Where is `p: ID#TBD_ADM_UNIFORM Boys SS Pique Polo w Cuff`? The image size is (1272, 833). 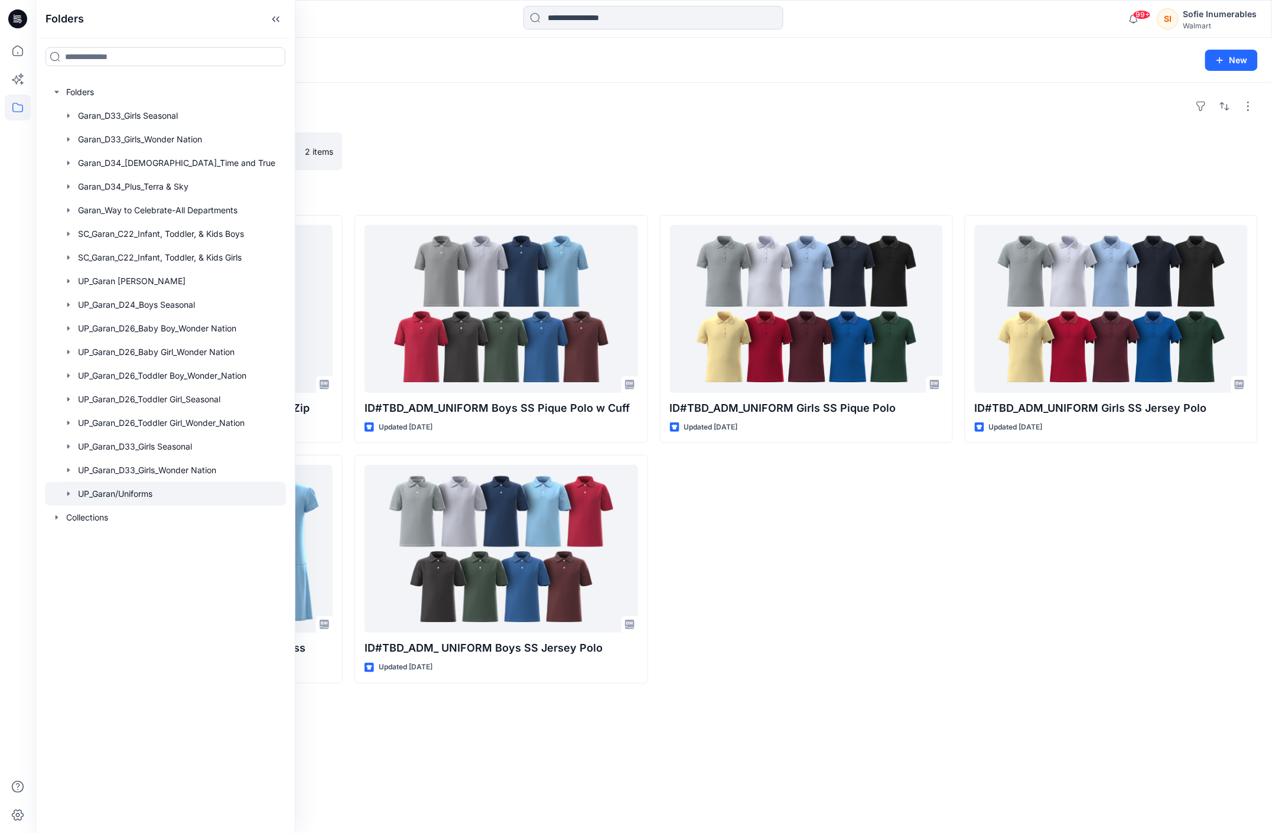 p: ID#TBD_ADM_UNIFORM Boys SS Pique Polo w Cuff is located at coordinates (501, 408).